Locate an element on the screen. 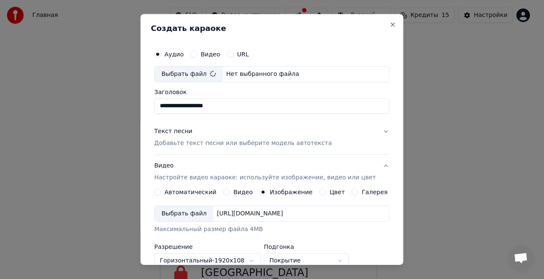 Image resolution: width=544 pixels, height=279 pixels. div: Текст песни is located at coordinates (173, 132).